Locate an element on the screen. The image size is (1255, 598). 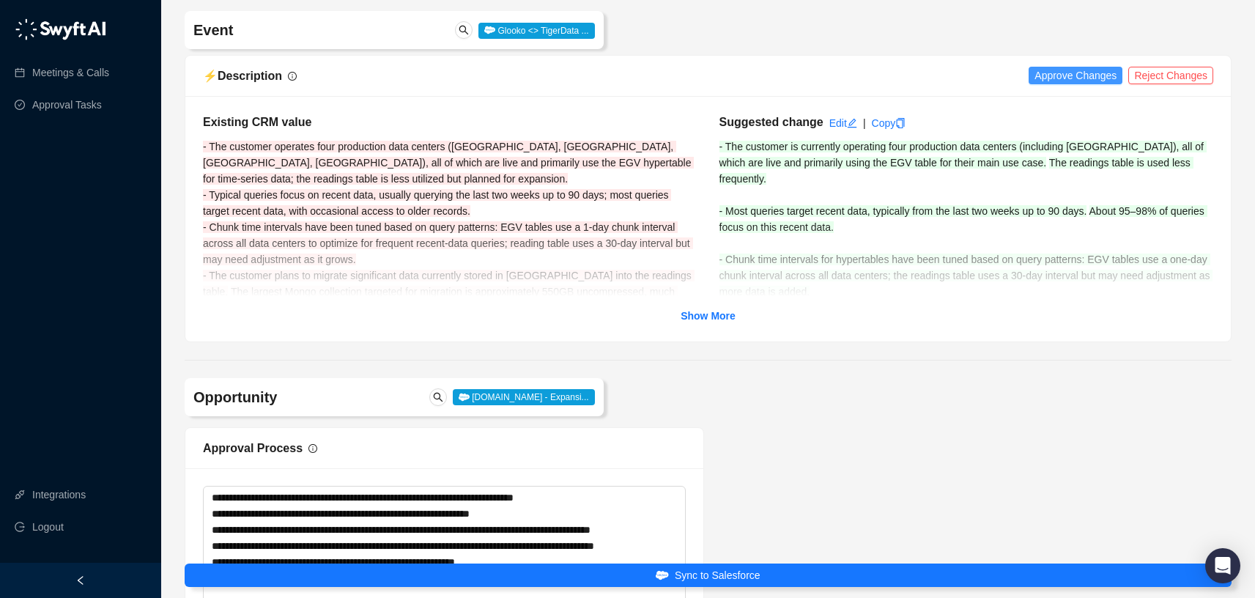
span: Logout is located at coordinates (48, 527).